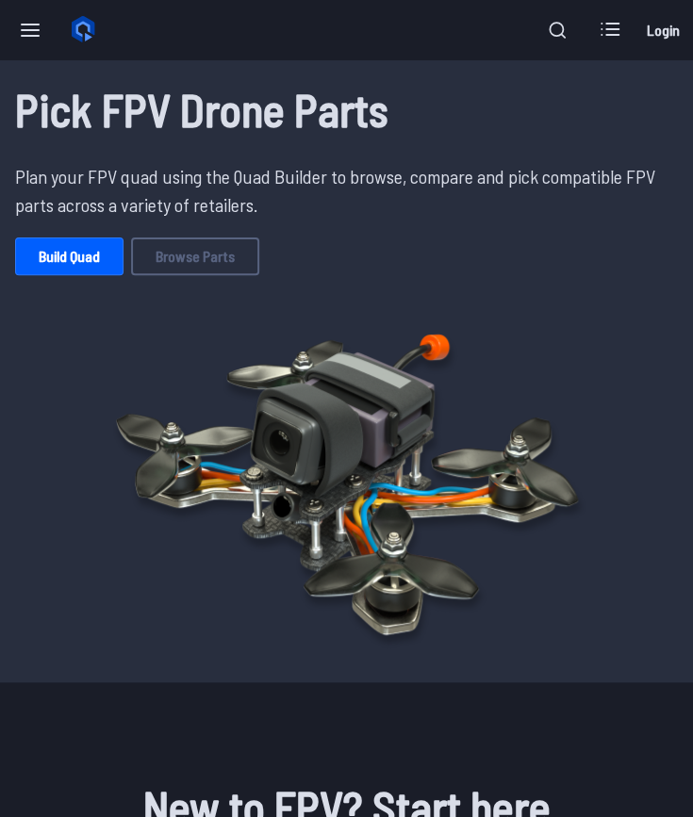 Image resolution: width=693 pixels, height=817 pixels. What do you see at coordinates (69, 256) in the screenshot?
I see `a: Build Quad` at bounding box center [69, 256].